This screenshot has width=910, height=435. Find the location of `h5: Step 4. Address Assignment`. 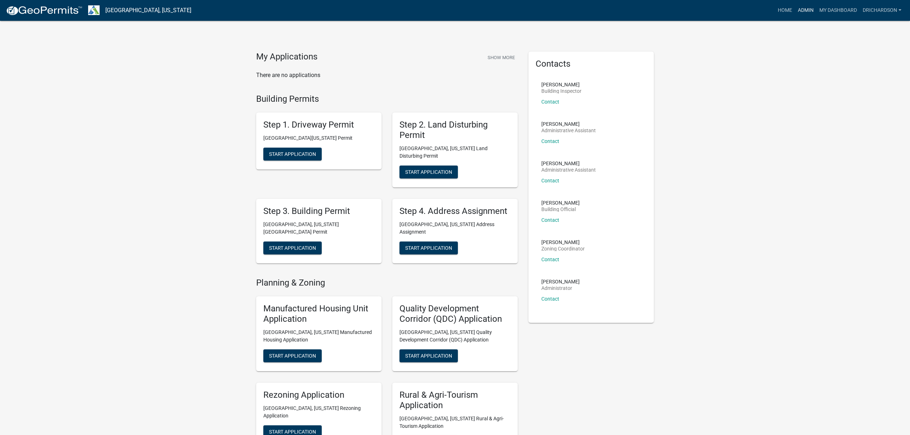

h5: Step 4. Address Assignment is located at coordinates (455, 211).